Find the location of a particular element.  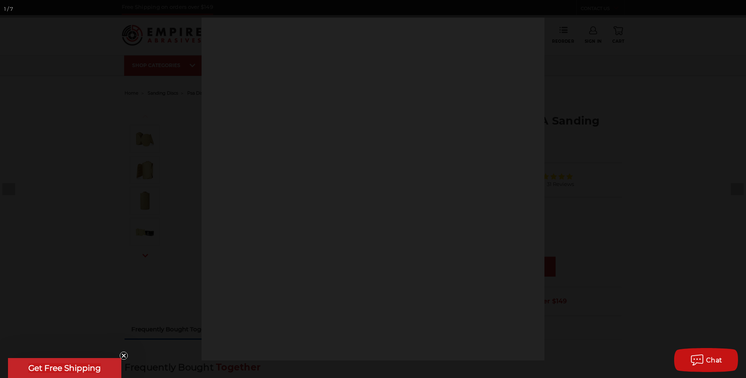

button: Chat is located at coordinates (706, 360).